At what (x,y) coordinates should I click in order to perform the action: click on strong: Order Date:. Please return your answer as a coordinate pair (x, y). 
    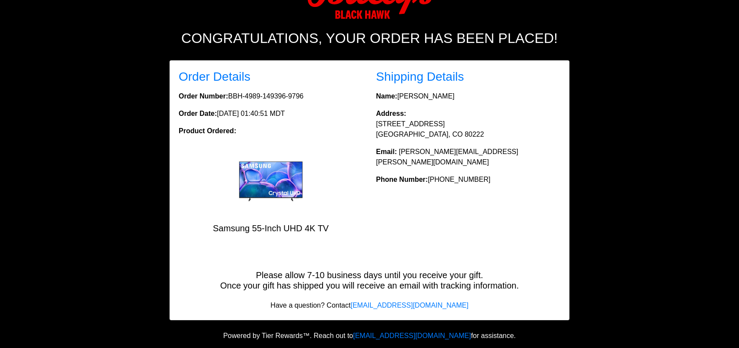
    Looking at the image, I should click on (198, 113).